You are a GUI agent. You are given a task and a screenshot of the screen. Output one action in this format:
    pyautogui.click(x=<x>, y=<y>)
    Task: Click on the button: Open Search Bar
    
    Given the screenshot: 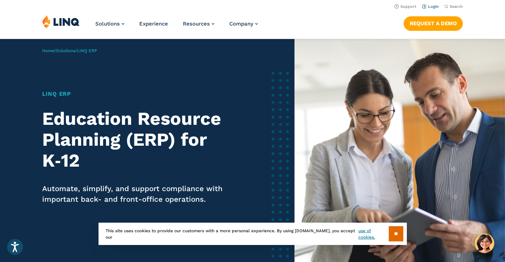 What is the action you would take?
    pyautogui.click(x=454, y=6)
    